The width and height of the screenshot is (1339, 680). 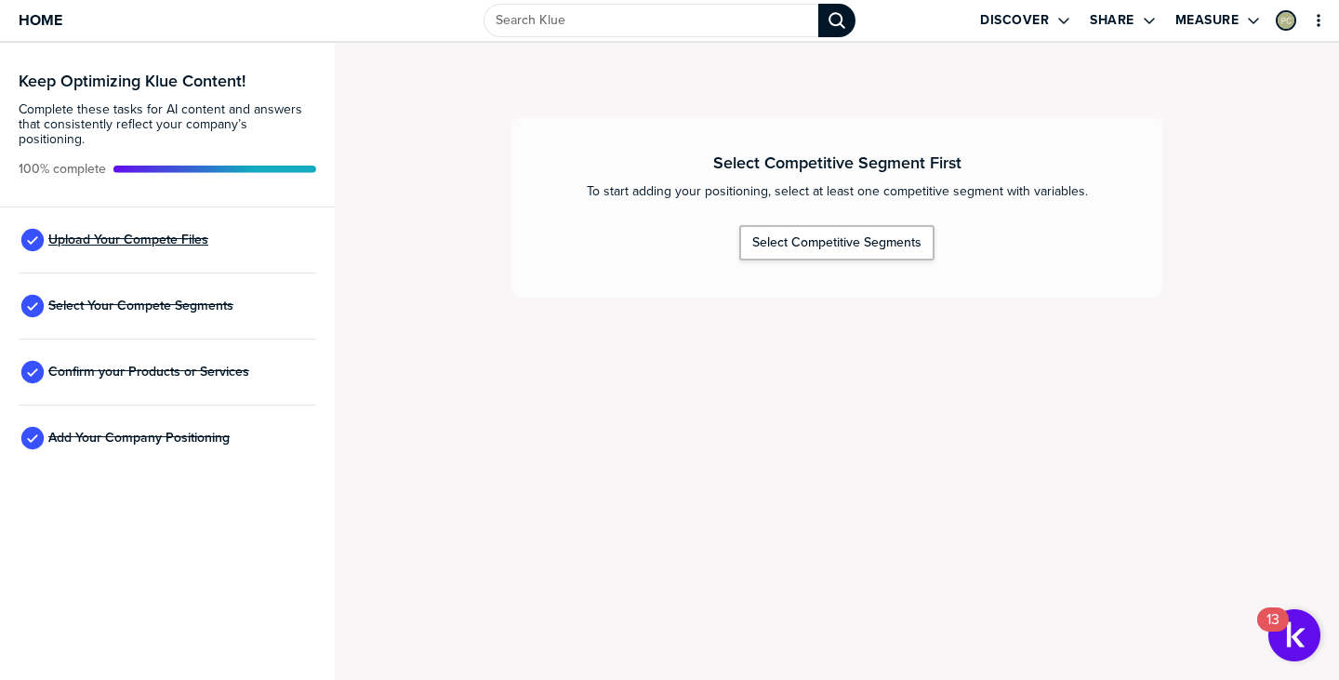 I want to click on span: Active, so click(x=62, y=169).